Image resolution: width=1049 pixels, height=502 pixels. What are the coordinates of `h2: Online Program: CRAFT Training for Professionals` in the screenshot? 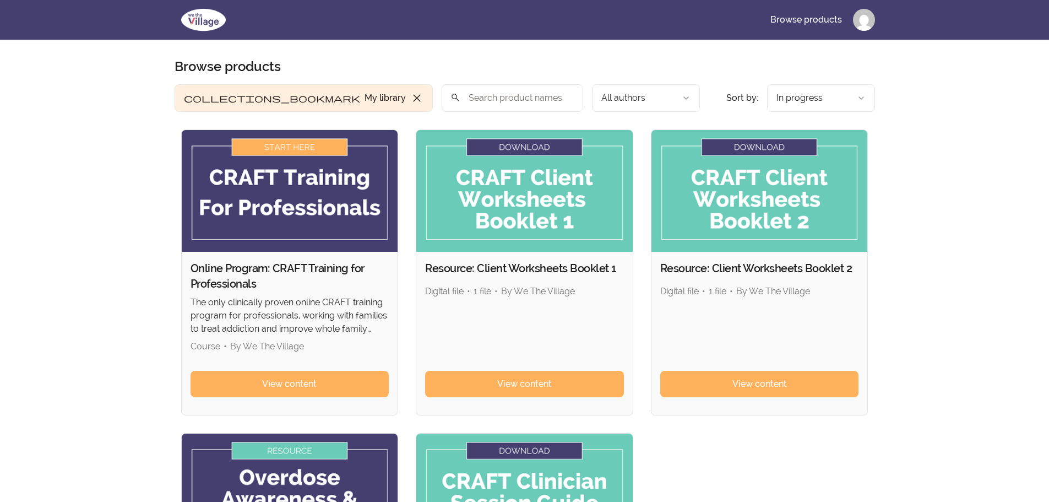 It's located at (290, 276).